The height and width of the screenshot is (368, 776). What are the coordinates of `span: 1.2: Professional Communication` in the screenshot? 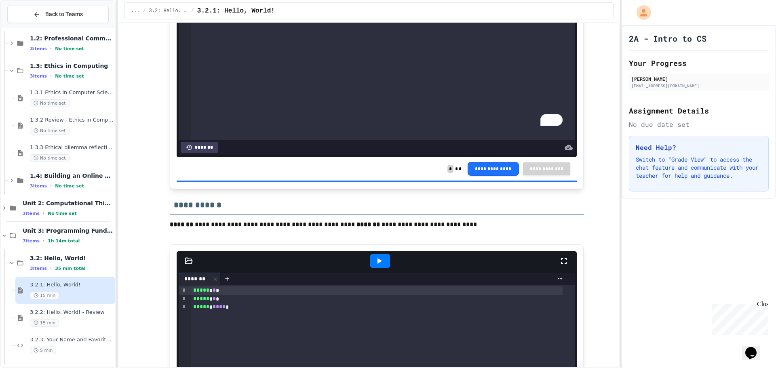 It's located at (72, 38).